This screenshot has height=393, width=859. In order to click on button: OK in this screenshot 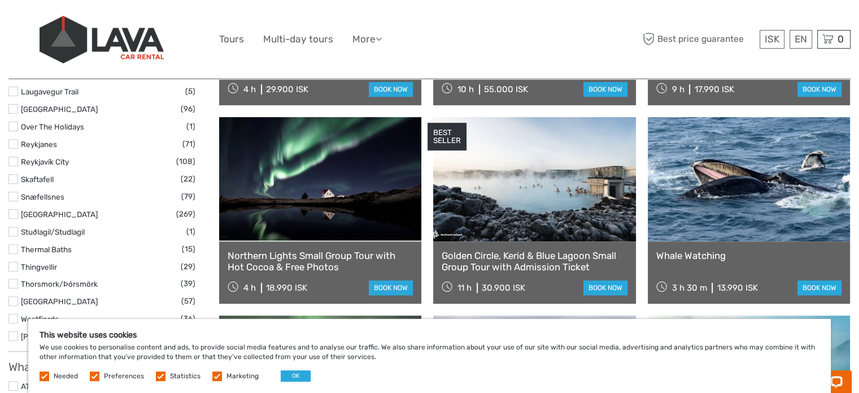, I will do `click(295, 376)`.